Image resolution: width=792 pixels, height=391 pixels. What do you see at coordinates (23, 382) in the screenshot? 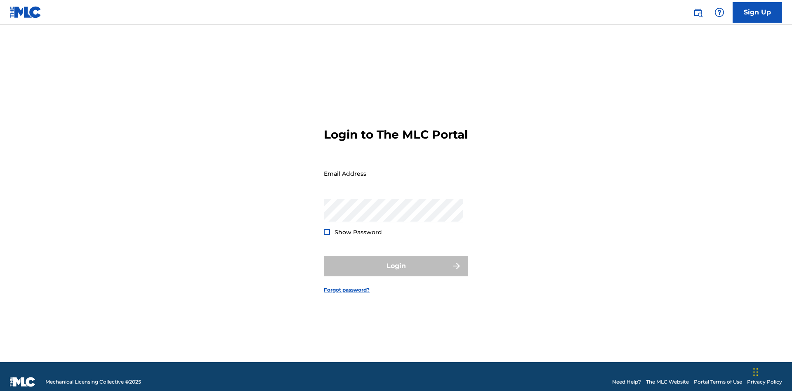
I see `img: logo` at bounding box center [23, 382].